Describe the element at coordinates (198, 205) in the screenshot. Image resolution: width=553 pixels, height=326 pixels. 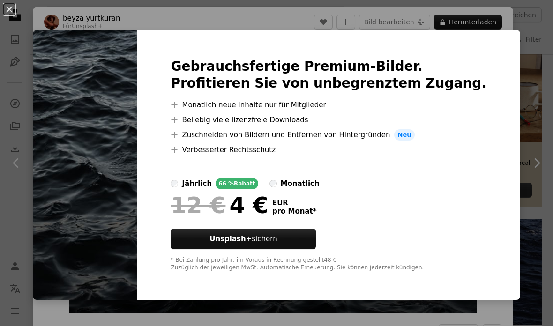
I see `span: 12 €` at that location.